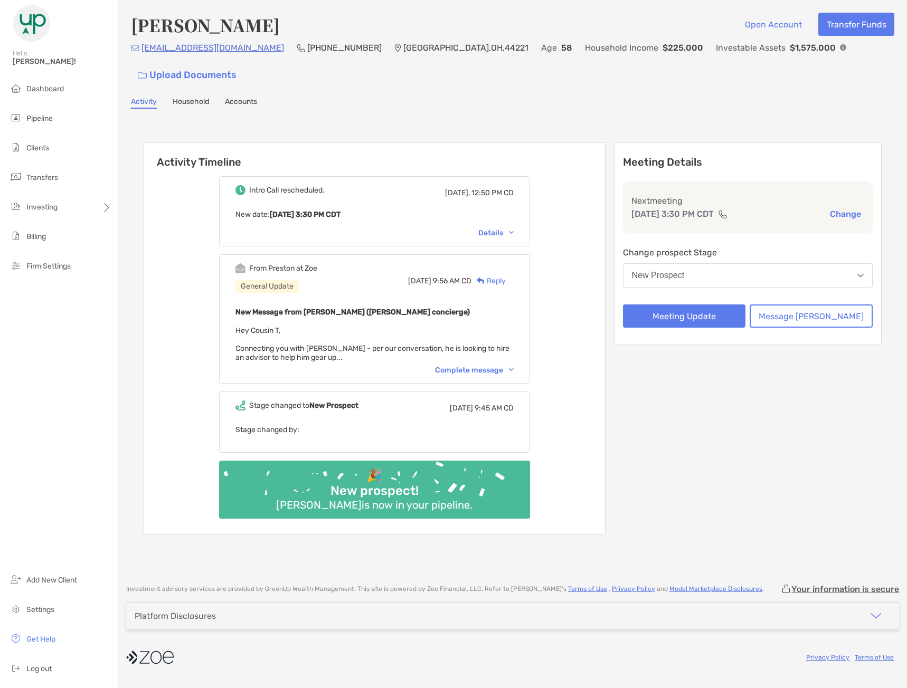  What do you see at coordinates (36, 236) in the screenshot?
I see `span: Billing` at bounding box center [36, 236].